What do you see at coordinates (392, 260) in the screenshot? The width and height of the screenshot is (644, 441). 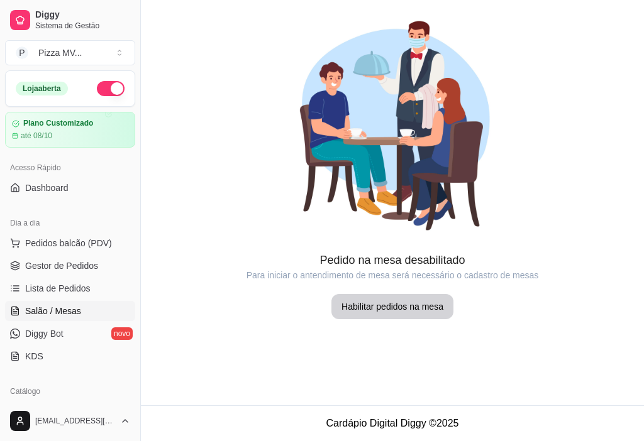 I see `article: Pedido na mesa desabilitado` at bounding box center [392, 260].